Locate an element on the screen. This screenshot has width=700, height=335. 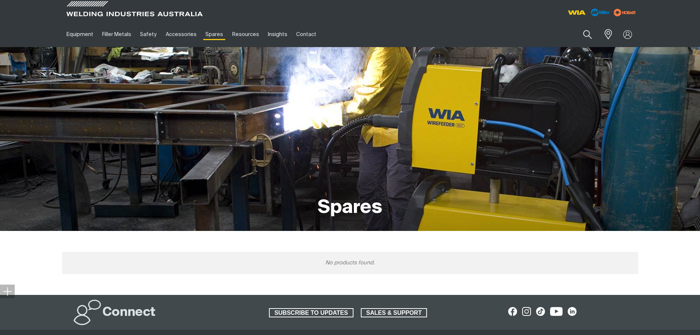
a: SUBSCRIBE TO UPDATES is located at coordinates (311, 313).